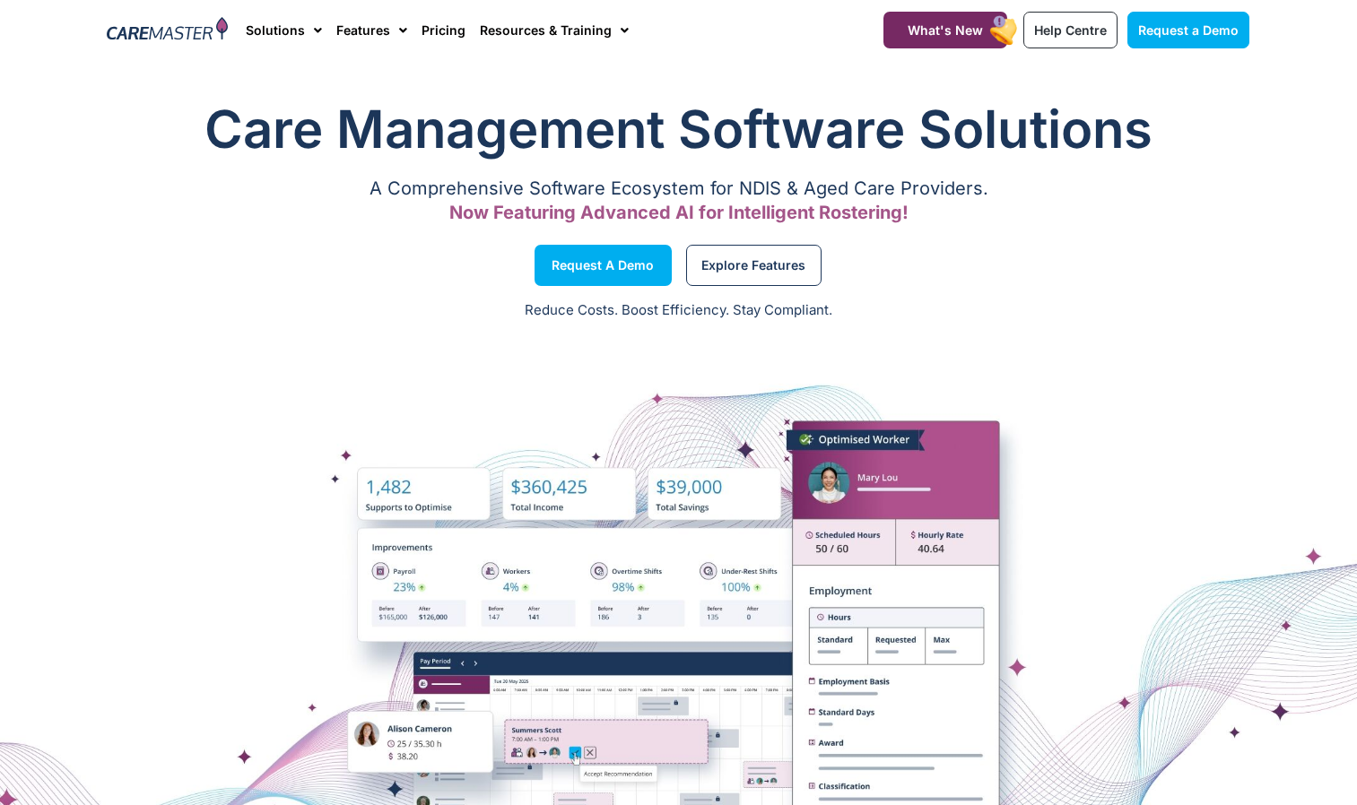  What do you see at coordinates (167, 30) in the screenshot?
I see `img: CareMaster Logo` at bounding box center [167, 30].